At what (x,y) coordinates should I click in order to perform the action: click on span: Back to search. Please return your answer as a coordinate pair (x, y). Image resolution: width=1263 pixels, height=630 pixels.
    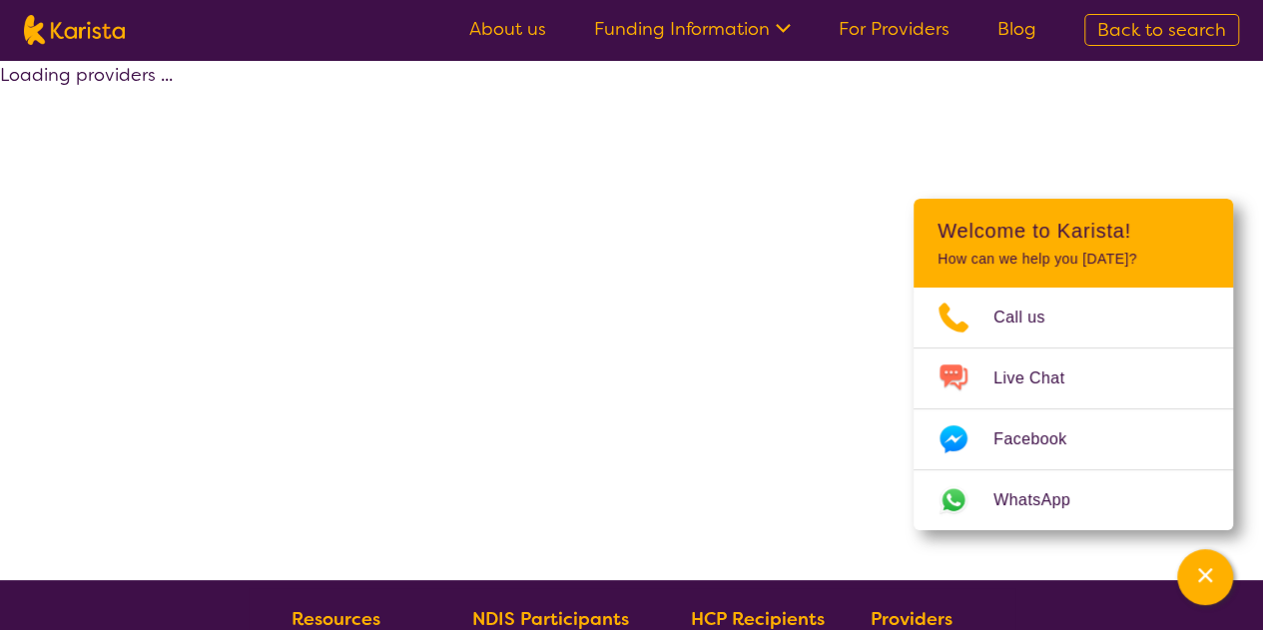
    Looking at the image, I should click on (1161, 30).